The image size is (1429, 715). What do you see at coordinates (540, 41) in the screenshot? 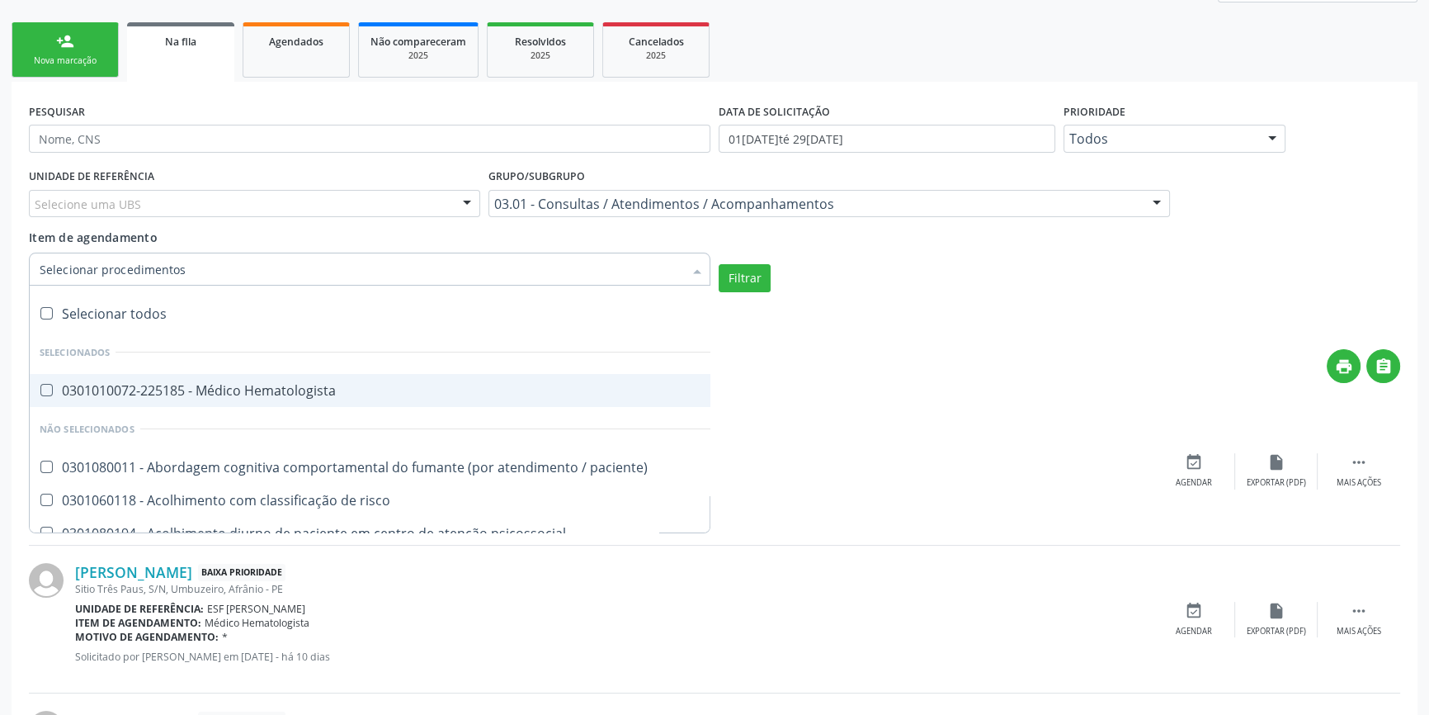
I see `span: Resolvidos` at bounding box center [540, 41].